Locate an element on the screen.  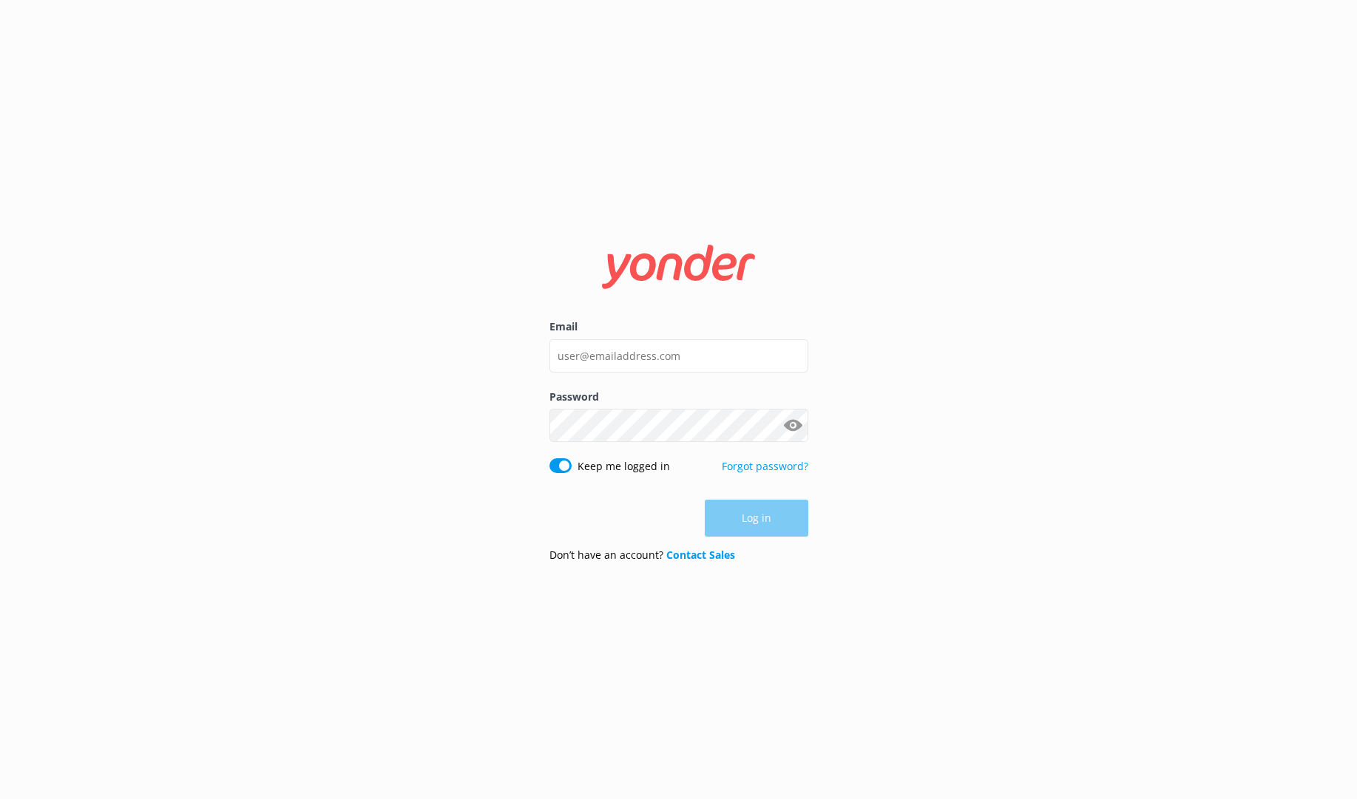
a: Contact Sales is located at coordinates (700, 555).